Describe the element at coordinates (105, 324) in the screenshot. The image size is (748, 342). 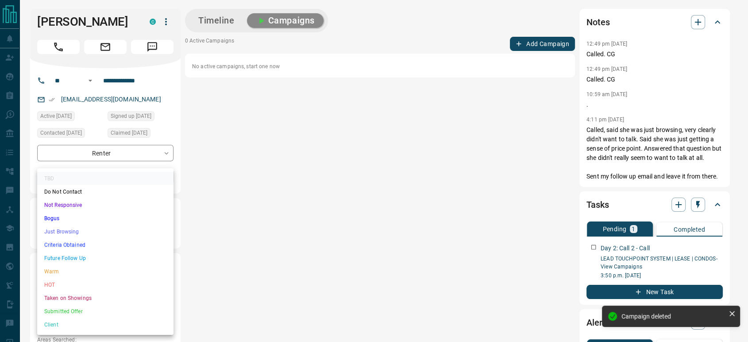
I see `li: Client` at that location.